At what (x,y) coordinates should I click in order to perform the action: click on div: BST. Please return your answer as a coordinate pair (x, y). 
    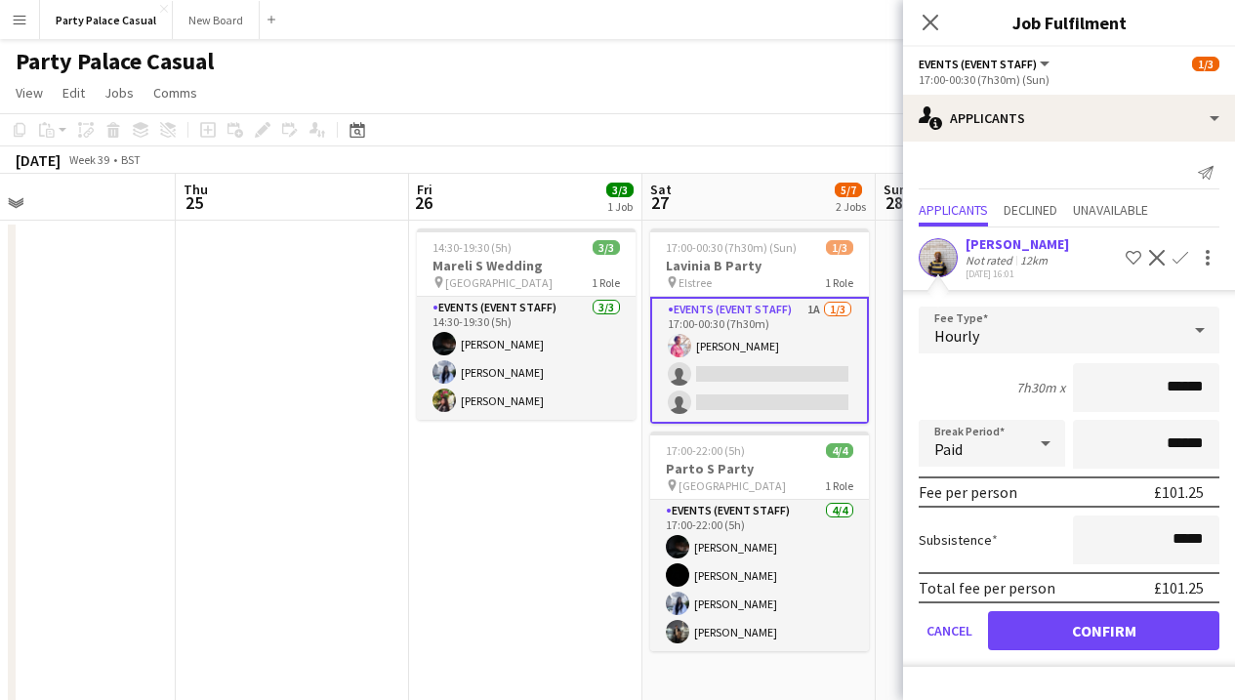
    Looking at the image, I should click on (131, 159).